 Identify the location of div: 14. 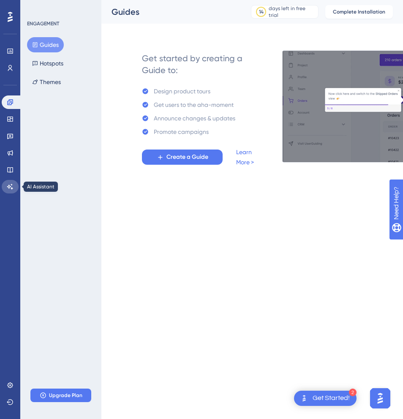
(261, 12).